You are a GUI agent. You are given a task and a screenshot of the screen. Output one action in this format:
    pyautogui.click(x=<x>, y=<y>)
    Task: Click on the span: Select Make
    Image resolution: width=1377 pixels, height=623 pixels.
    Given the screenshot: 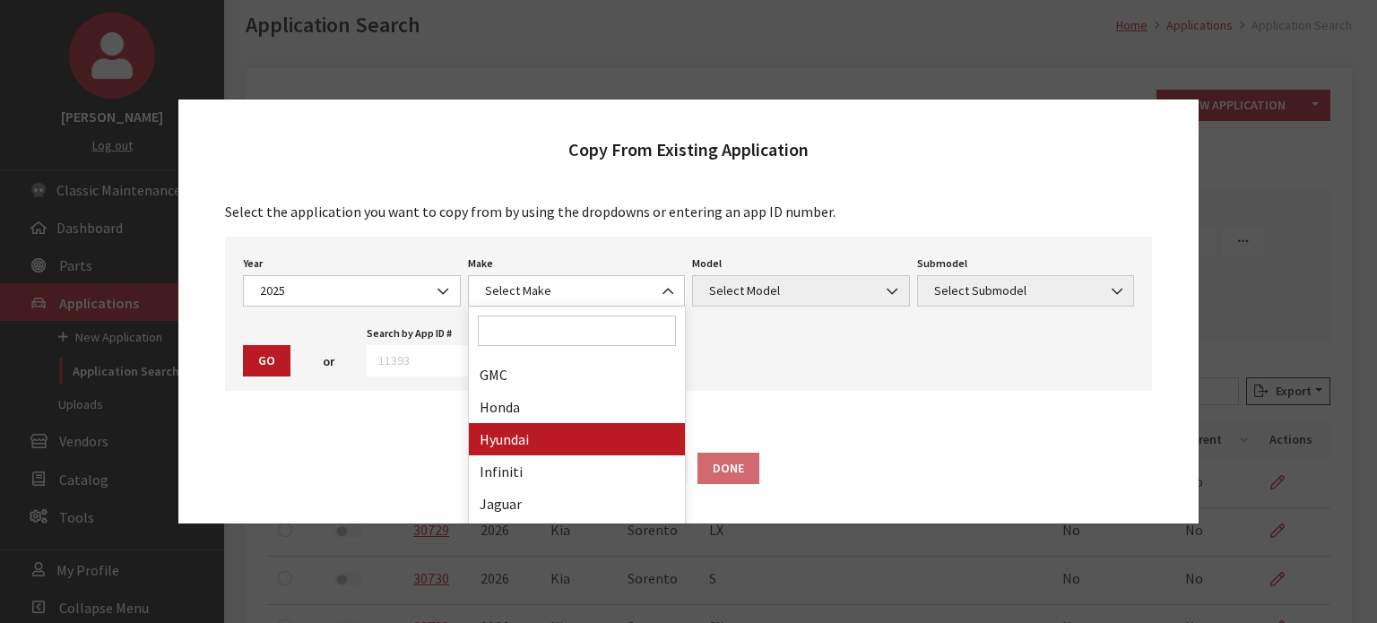 What is the action you would take?
    pyautogui.click(x=577, y=291)
    